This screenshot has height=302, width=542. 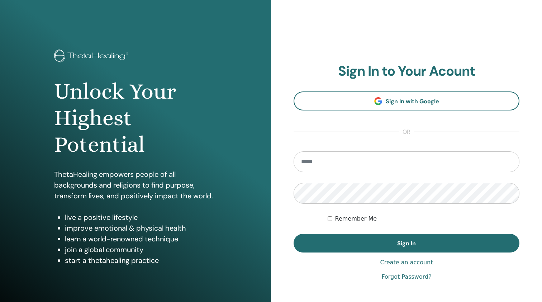 What do you see at coordinates (406, 277) in the screenshot?
I see `a: Forgot Password?` at bounding box center [406, 277].